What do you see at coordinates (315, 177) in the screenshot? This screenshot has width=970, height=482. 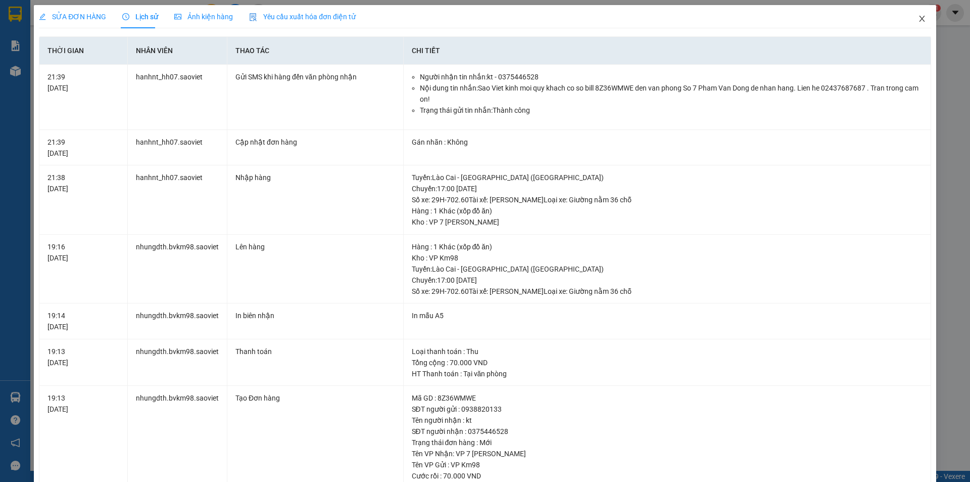 I see `div: Nhập hàng` at bounding box center [315, 177].